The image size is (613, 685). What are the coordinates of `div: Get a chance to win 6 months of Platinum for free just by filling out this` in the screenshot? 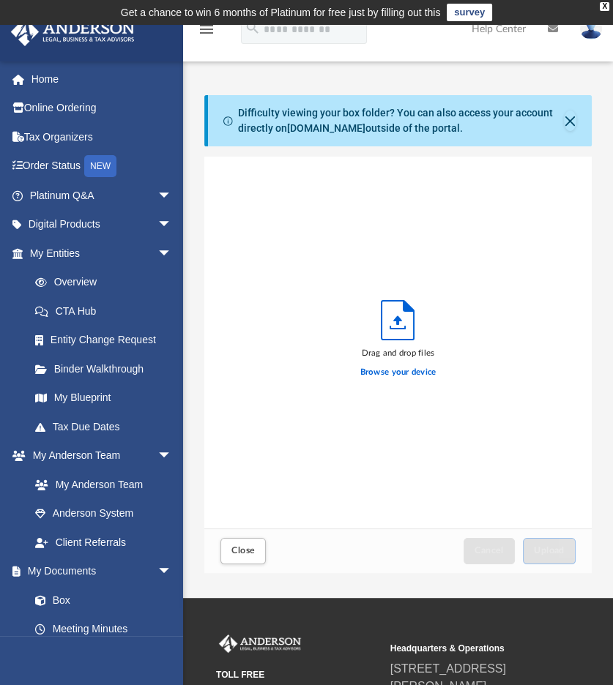 It's located at (280, 12).